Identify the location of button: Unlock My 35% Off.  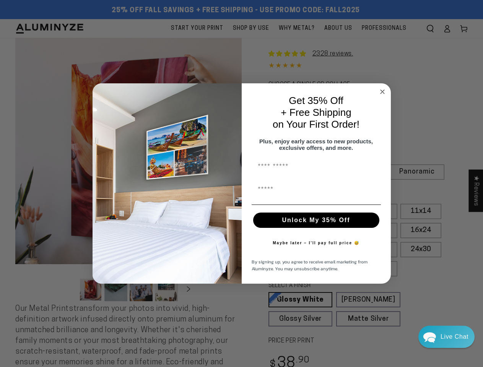
(316, 220).